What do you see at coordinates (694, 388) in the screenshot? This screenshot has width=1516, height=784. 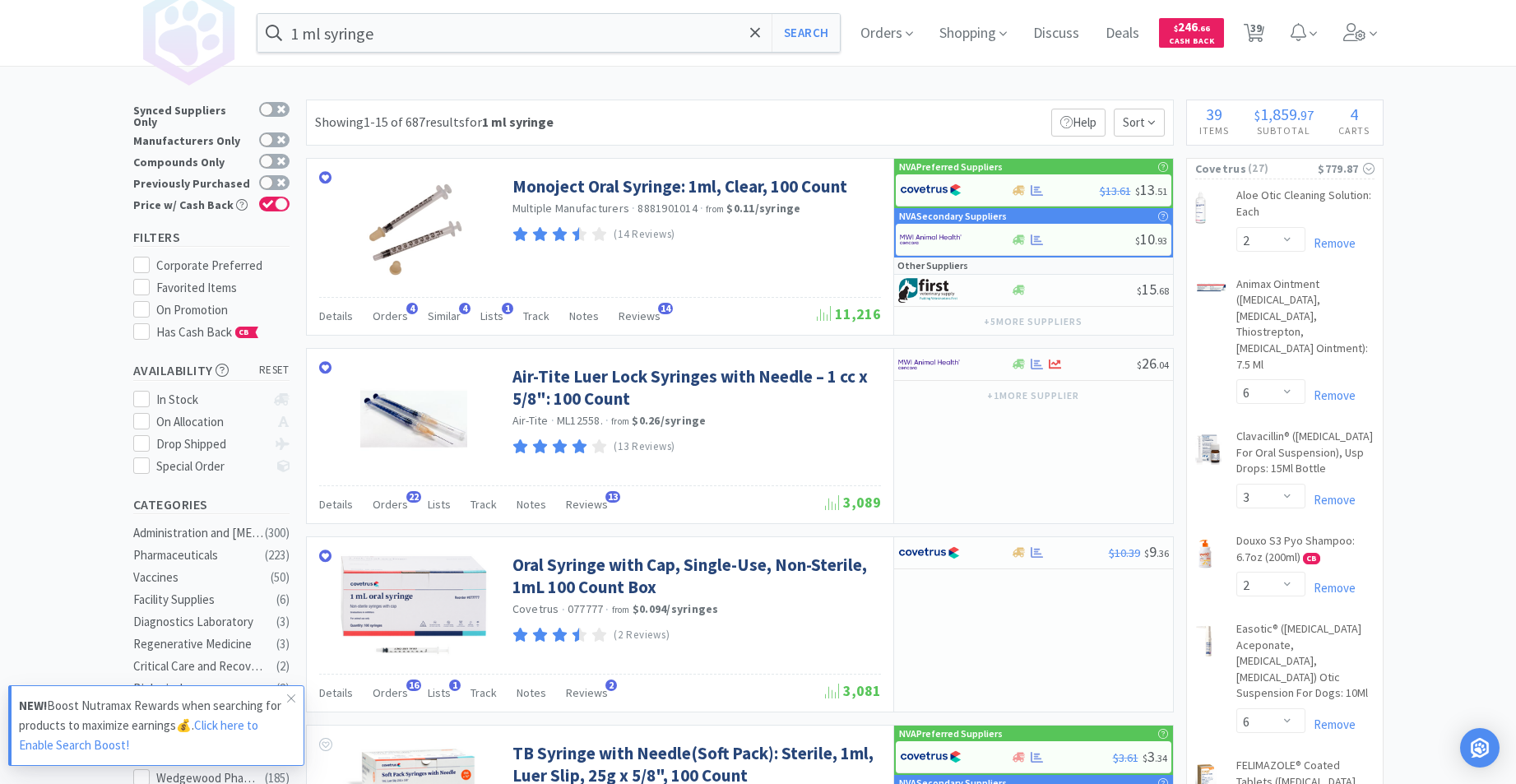 I see `a: Air-Tite Luer Lock Syringes with Needle – 1 cc x 5/8": 100 Count` at bounding box center [694, 388].